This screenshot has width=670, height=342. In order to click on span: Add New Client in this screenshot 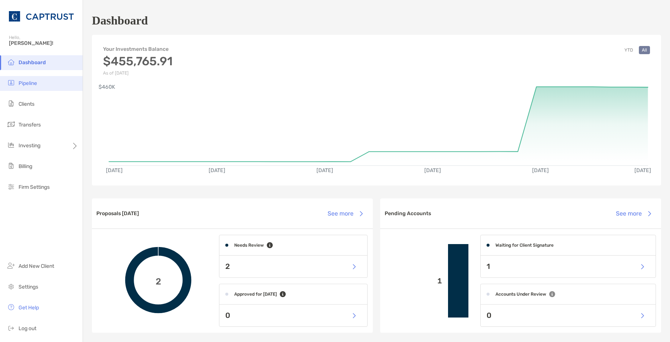, I will do `click(36, 266)`.